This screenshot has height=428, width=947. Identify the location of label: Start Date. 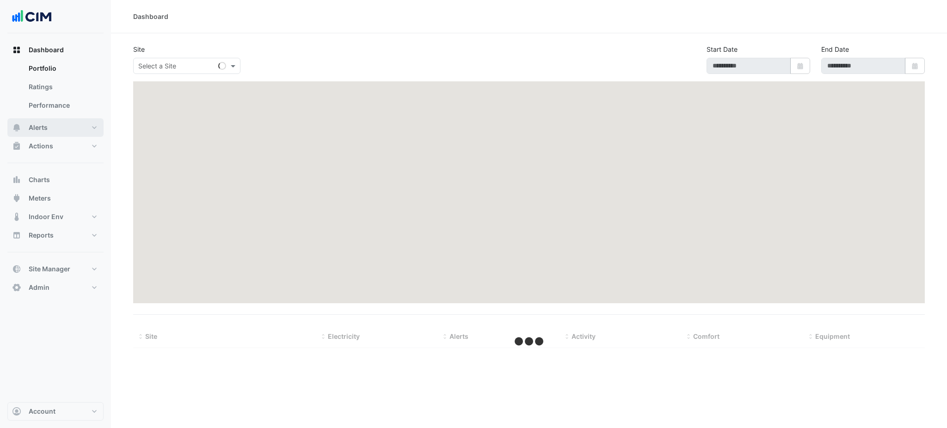
(722, 49).